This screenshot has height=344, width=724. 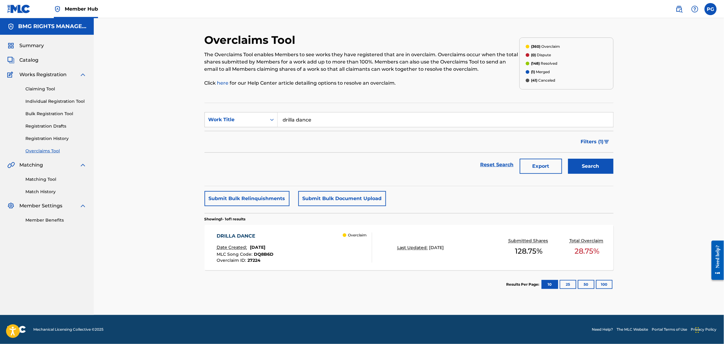 I want to click on span: Catalog, so click(x=29, y=60).